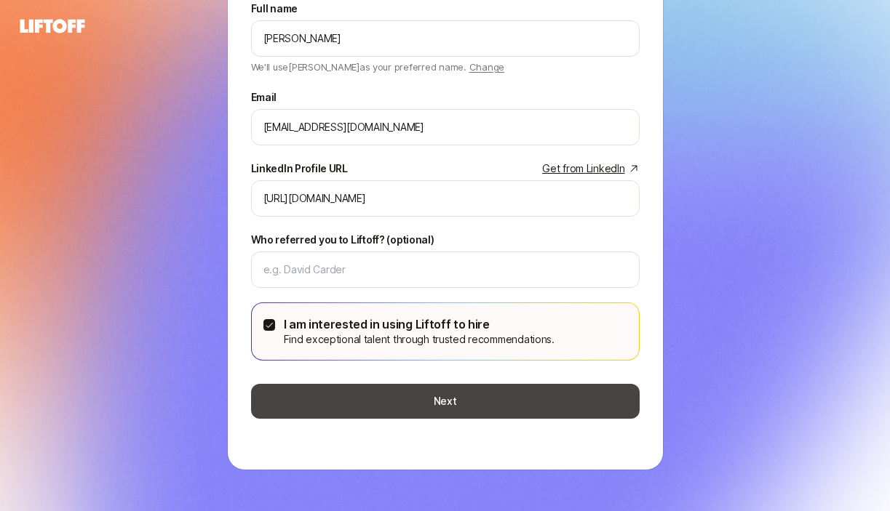 This screenshot has width=890, height=511. I want to click on input: e.g. Melanie Perkins, so click(445, 39).